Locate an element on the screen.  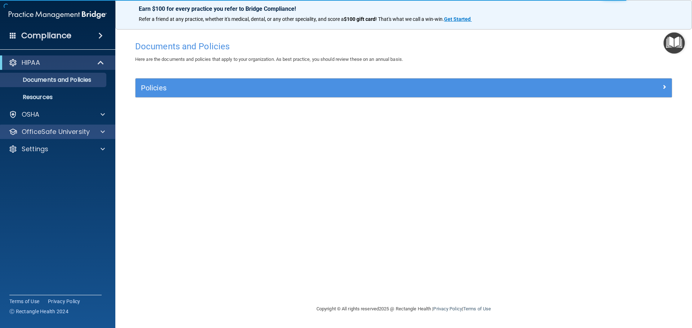
a: Policies is located at coordinates (404, 88).